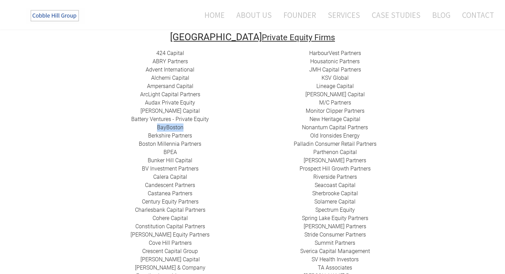  Describe the element at coordinates (170, 53) in the screenshot. I see `a: 424 Capital` at that location.